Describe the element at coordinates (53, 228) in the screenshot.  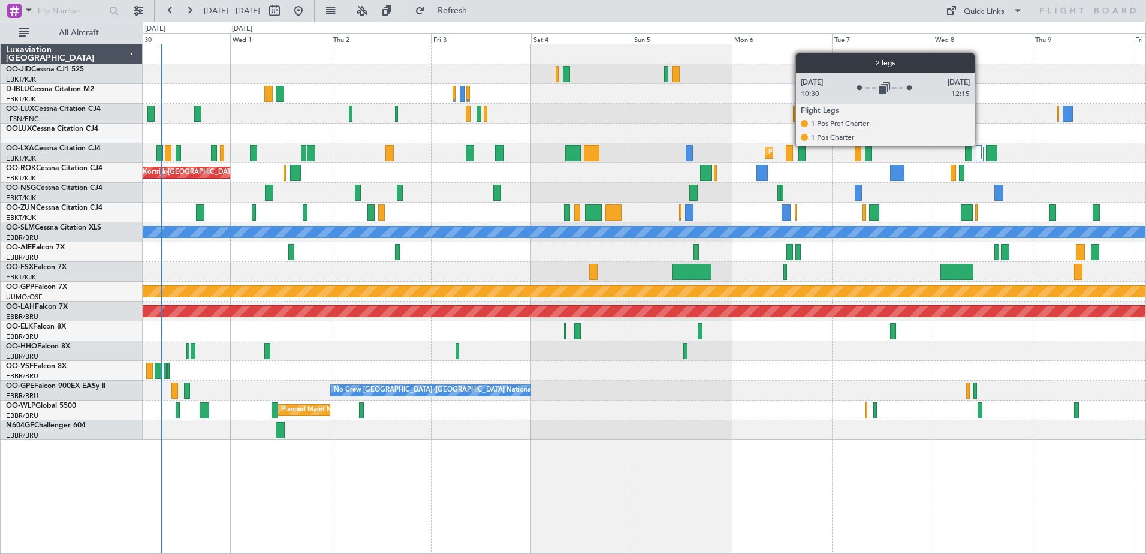
I see `a: OO-SLMCessna Citation XLS` at that location.